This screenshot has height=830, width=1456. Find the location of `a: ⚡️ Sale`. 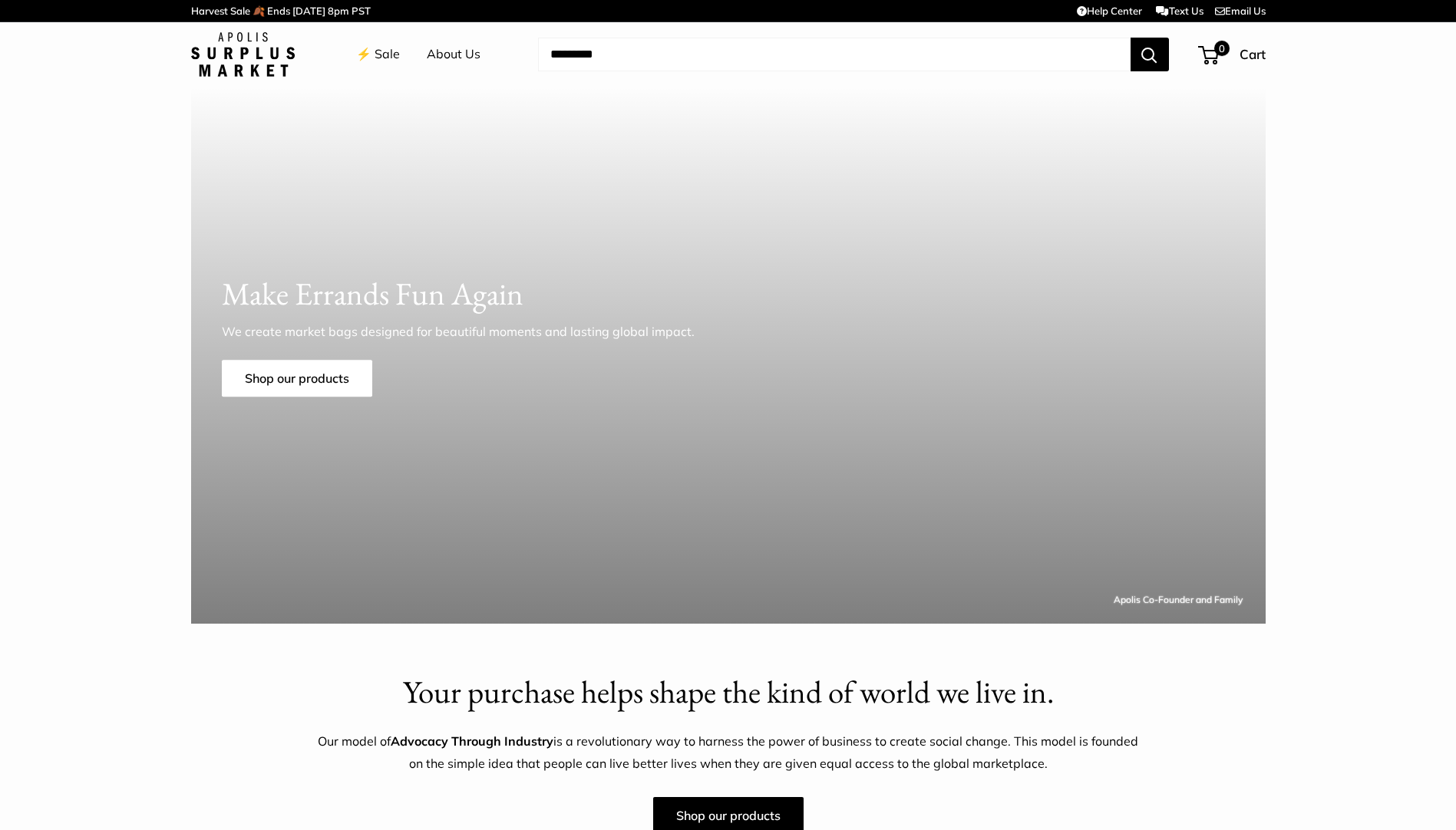

a: ⚡️ Sale is located at coordinates (377, 54).